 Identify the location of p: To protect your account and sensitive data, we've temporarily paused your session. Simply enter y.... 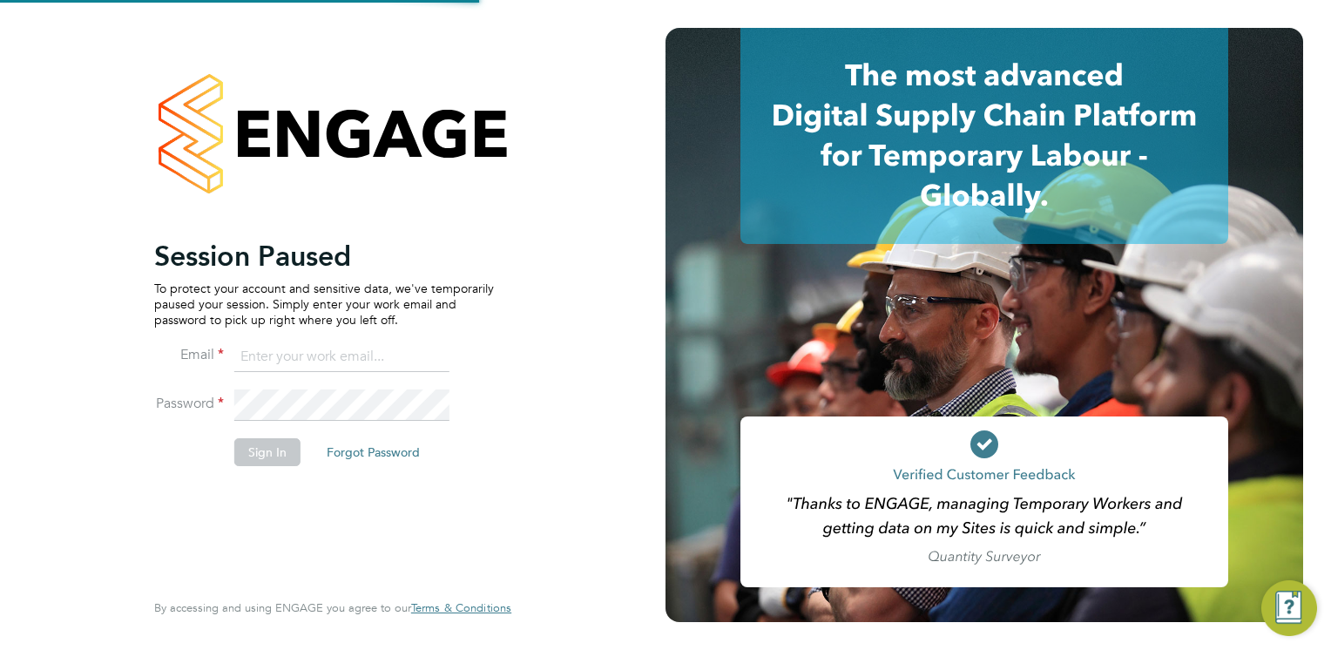
(324, 304).